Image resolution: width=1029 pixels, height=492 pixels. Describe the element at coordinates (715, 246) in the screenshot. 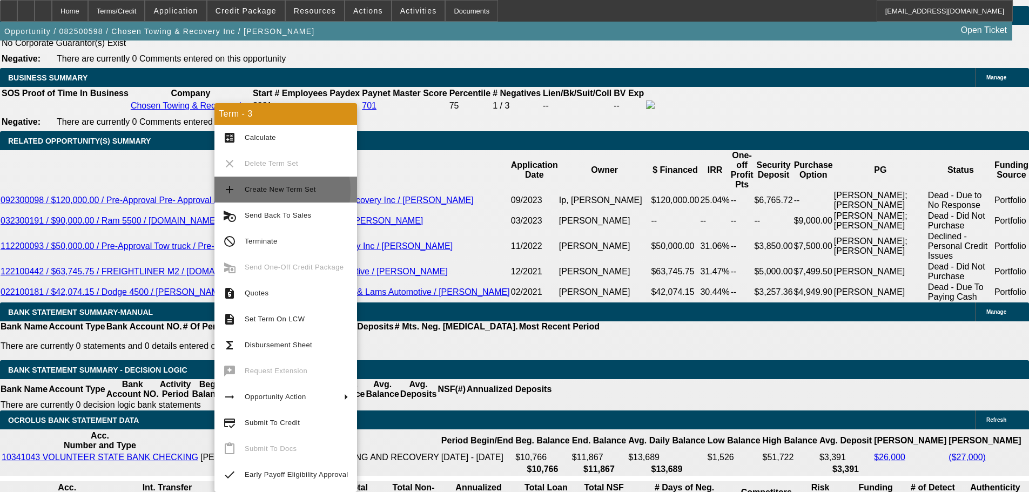

I see `td: 31.06%` at that location.